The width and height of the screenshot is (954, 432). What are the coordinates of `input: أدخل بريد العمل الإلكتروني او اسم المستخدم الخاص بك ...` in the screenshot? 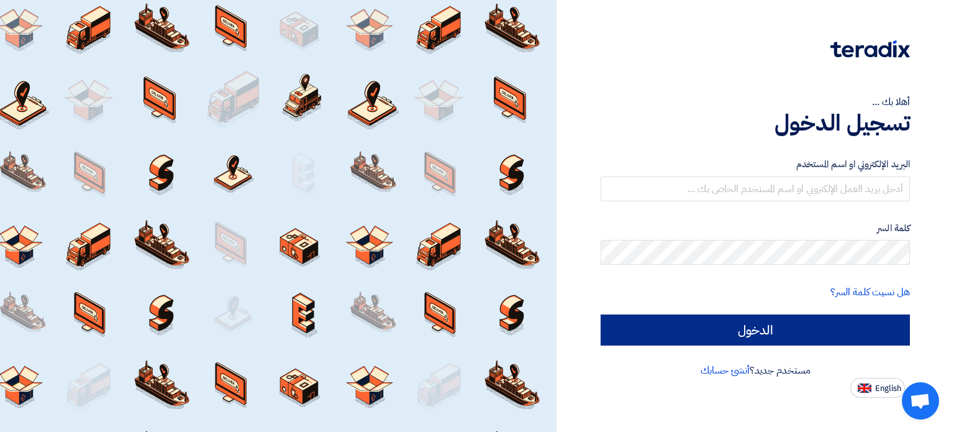 It's located at (756, 189).